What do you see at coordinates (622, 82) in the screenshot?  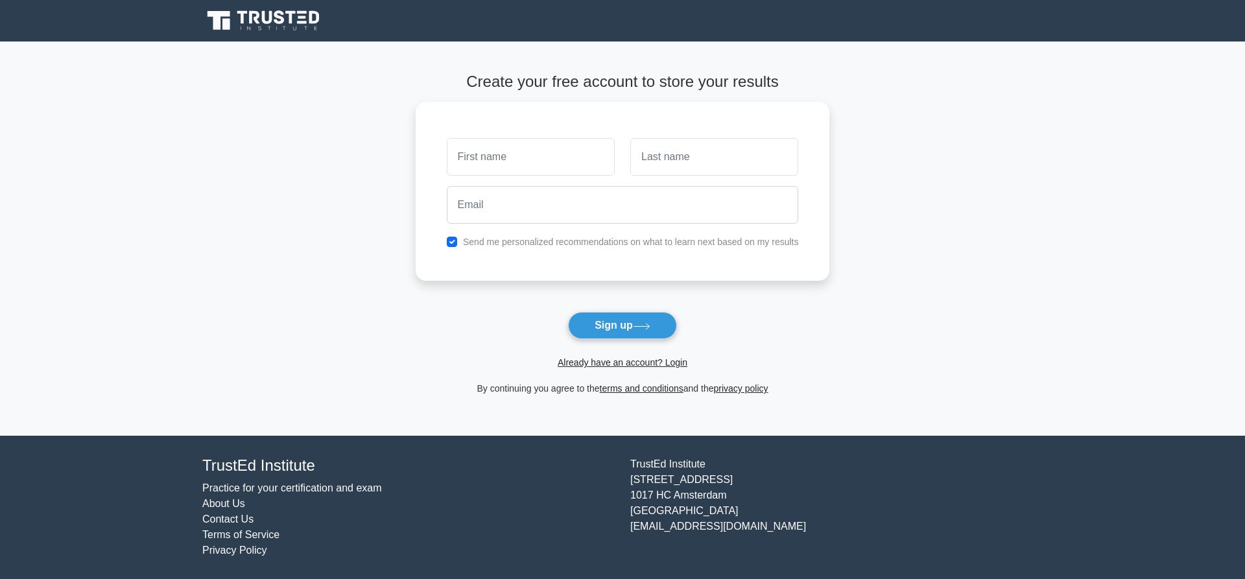 I see `h4: Create your free account to store your results` at bounding box center [622, 82].